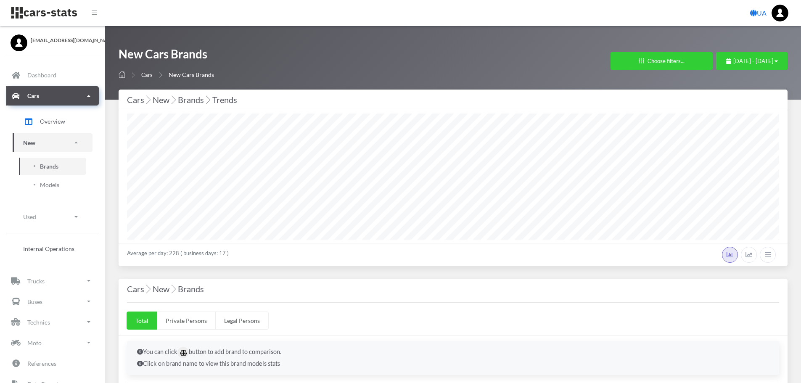  What do you see at coordinates (49, 166) in the screenshot?
I see `span: Brands` at bounding box center [49, 166].